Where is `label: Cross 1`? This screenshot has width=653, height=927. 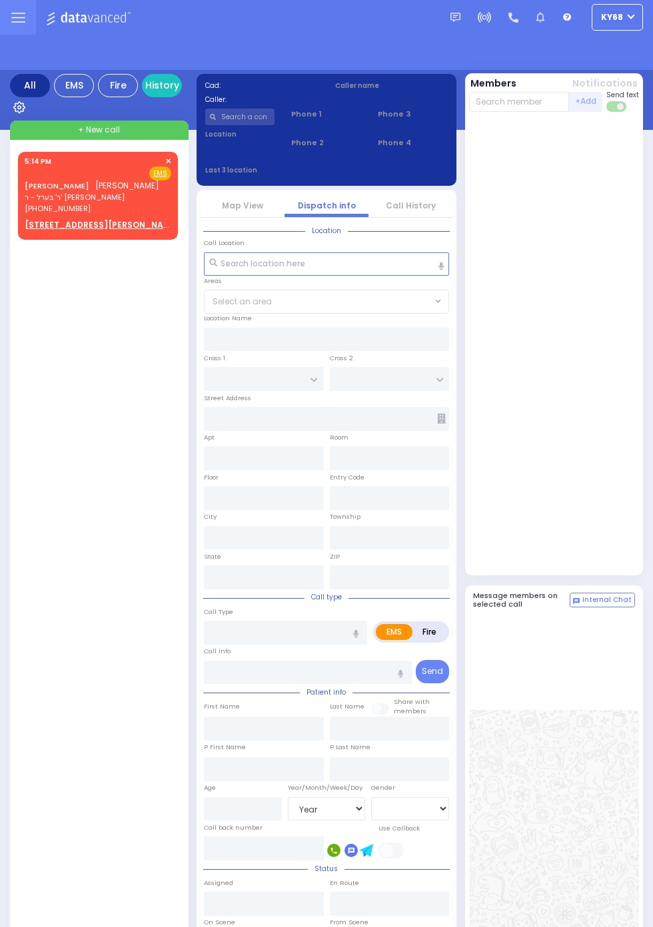
label: Cross 1 is located at coordinates (215, 358).